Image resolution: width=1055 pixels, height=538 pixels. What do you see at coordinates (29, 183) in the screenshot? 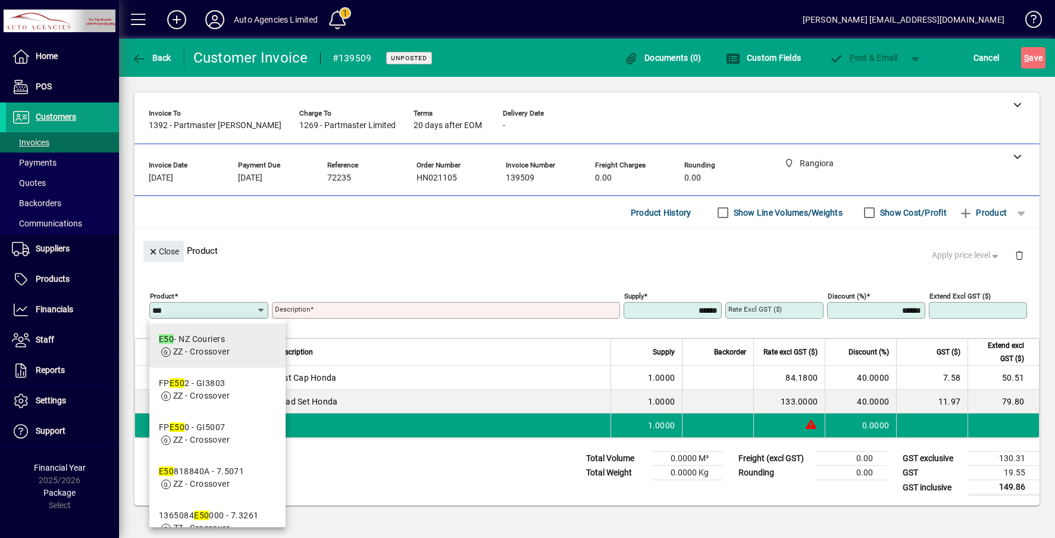
I see `span: Quotes` at bounding box center [29, 183].